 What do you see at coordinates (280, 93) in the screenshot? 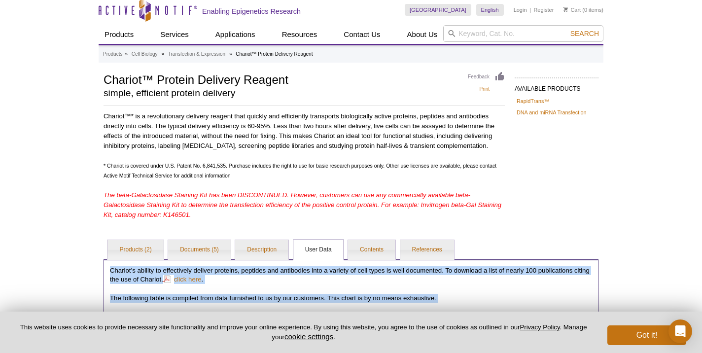
I see `h2: simple, efficient protein delivery` at bounding box center [280, 93].